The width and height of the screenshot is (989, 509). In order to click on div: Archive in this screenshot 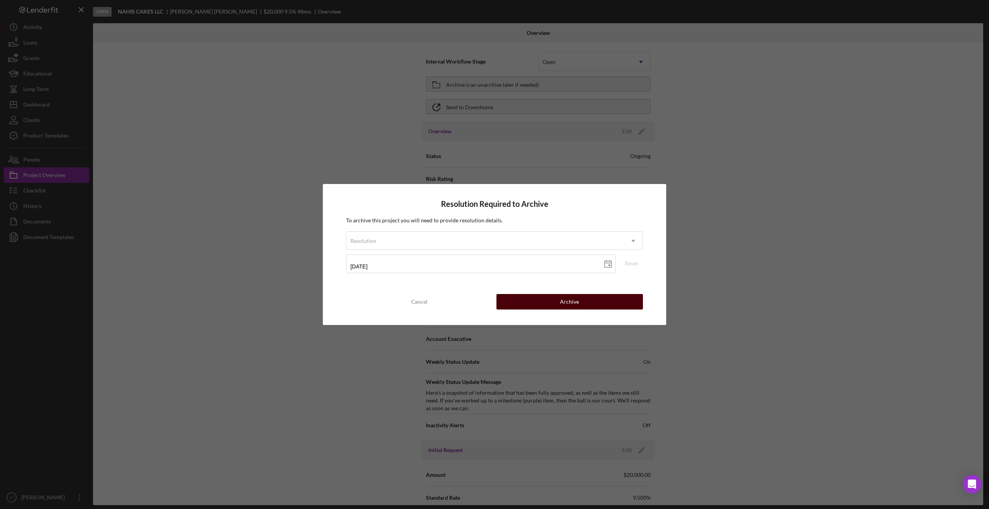, I will do `click(569, 302)`.